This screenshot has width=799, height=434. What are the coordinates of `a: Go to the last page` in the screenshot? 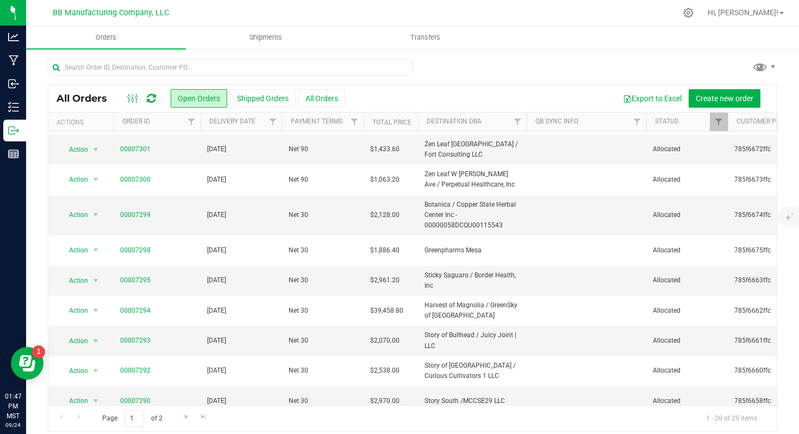 It's located at (203, 417).